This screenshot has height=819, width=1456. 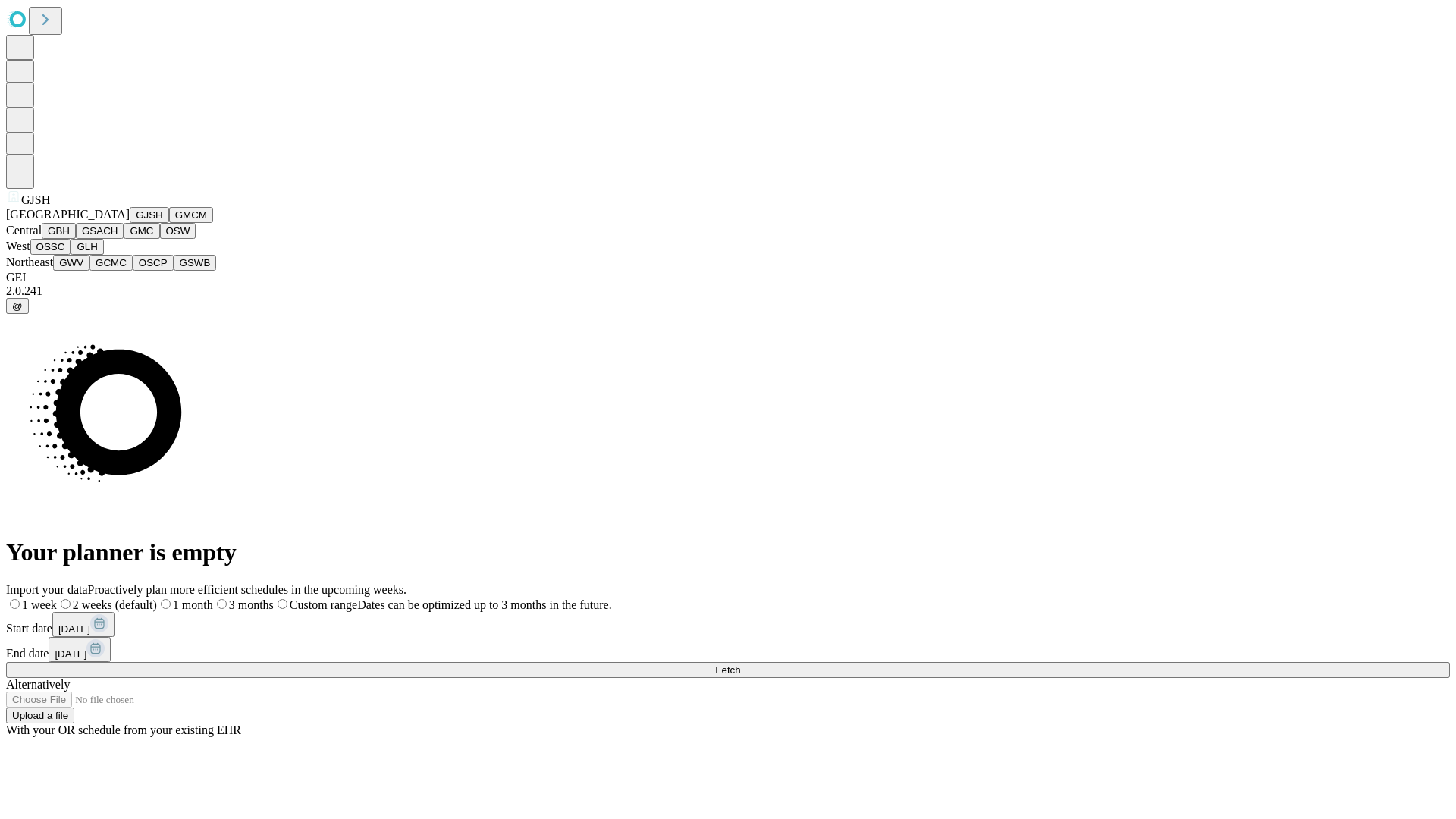 I want to click on input: 3 months, so click(x=222, y=604).